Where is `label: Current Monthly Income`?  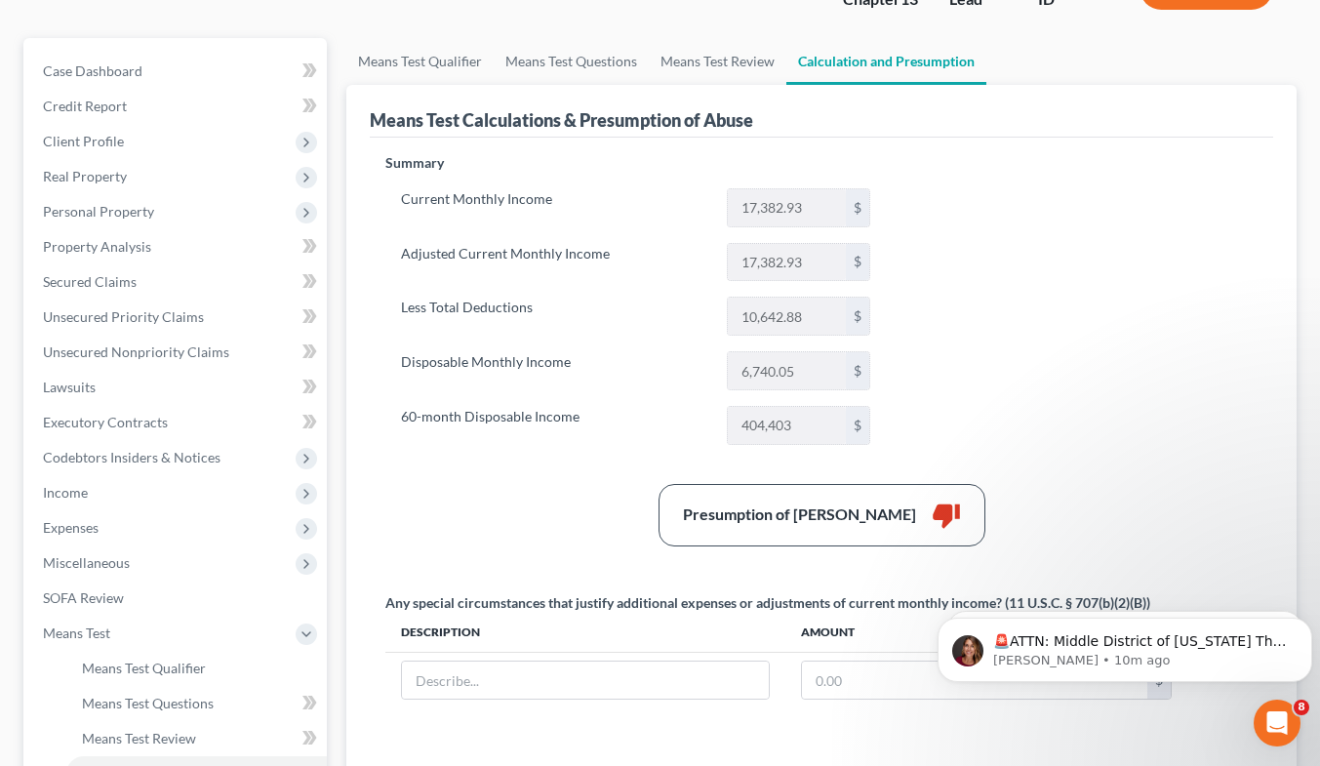
label: Current Monthly Income is located at coordinates (554, 208).